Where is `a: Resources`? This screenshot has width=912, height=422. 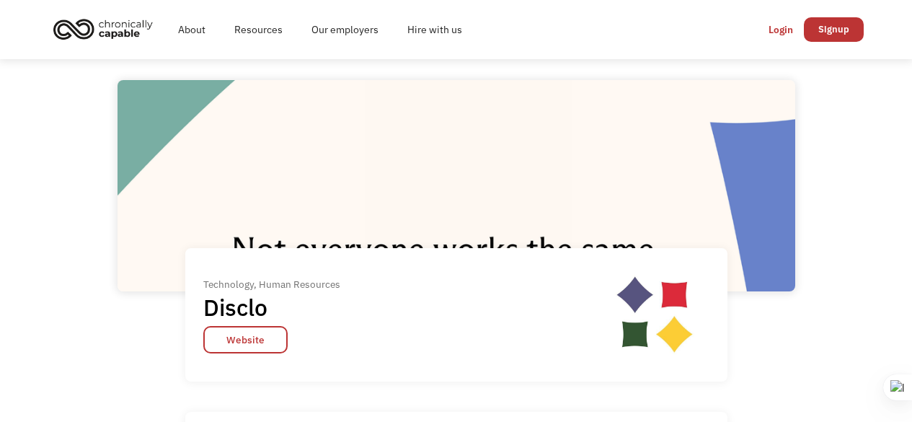 a: Resources is located at coordinates (258, 30).